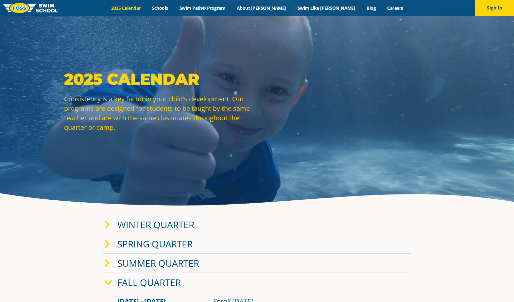 The image size is (514, 302). I want to click on a: Spring Quarter, so click(155, 244).